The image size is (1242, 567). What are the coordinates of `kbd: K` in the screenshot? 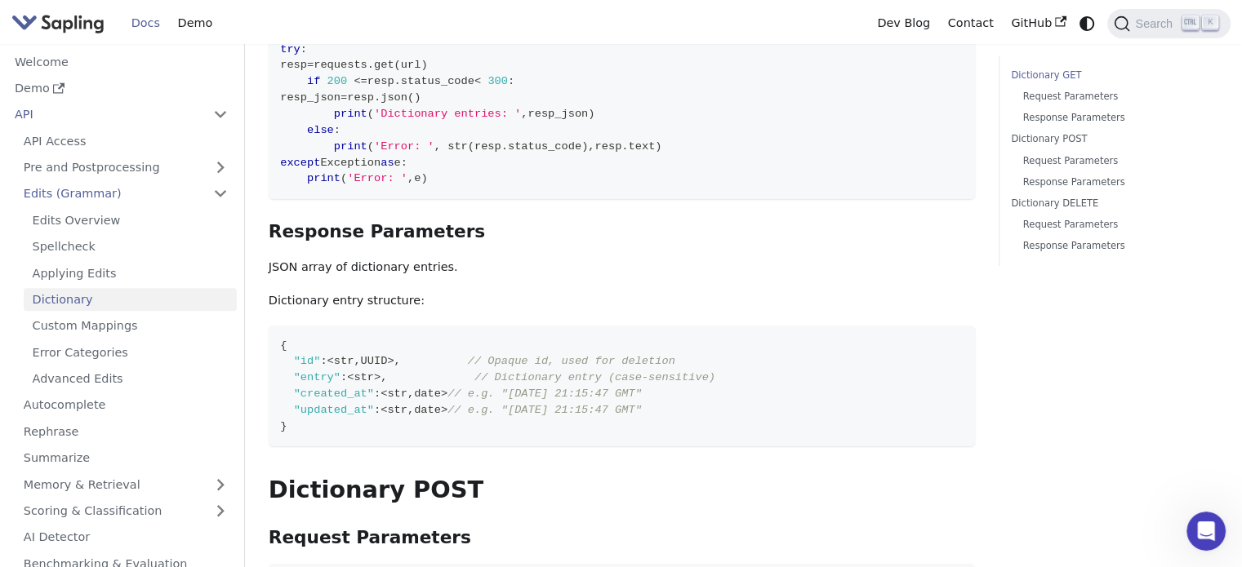 It's located at (1210, 23).